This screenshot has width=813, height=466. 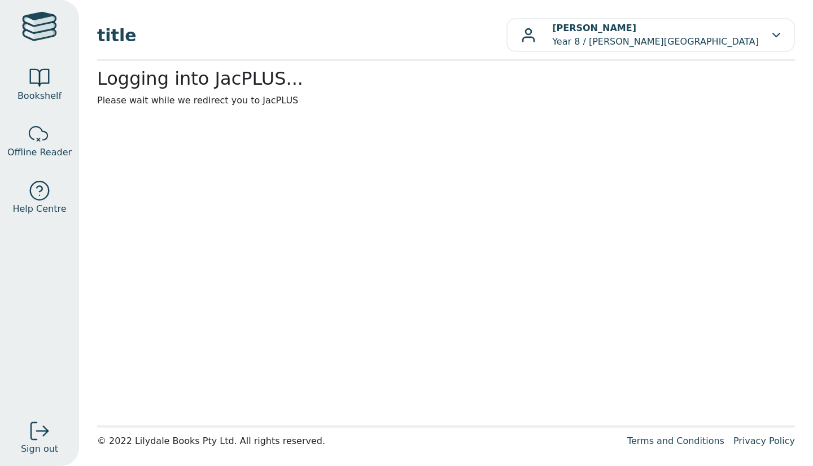 I want to click on span: Bookshelf, so click(x=40, y=96).